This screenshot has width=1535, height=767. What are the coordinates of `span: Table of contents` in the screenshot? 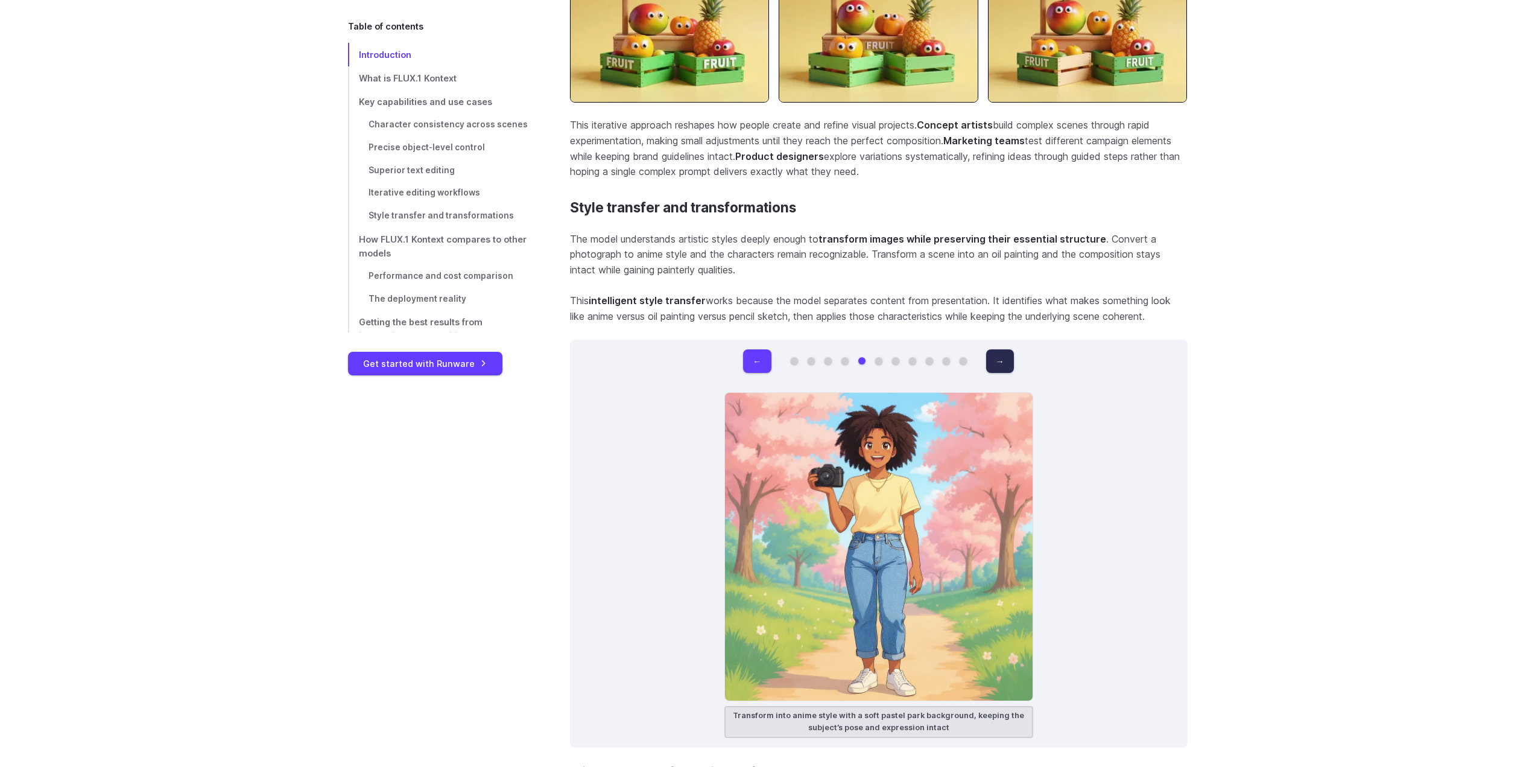 It's located at (385, 26).